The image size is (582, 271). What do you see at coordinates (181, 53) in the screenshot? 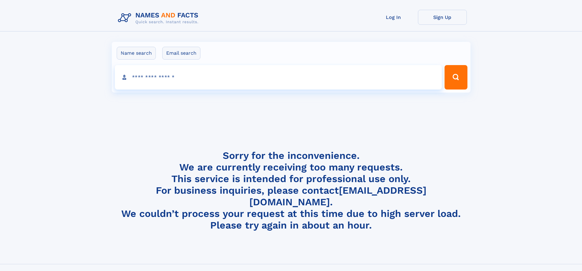
I see `label: Email search` at bounding box center [181, 53].